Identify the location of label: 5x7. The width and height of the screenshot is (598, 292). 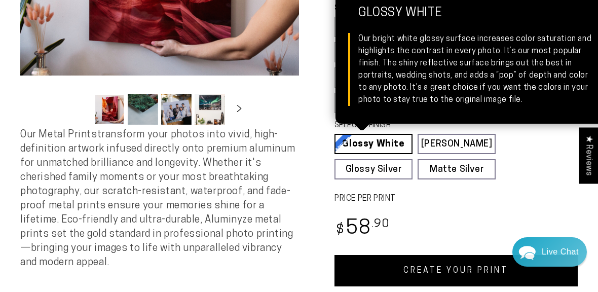
(361, 27).